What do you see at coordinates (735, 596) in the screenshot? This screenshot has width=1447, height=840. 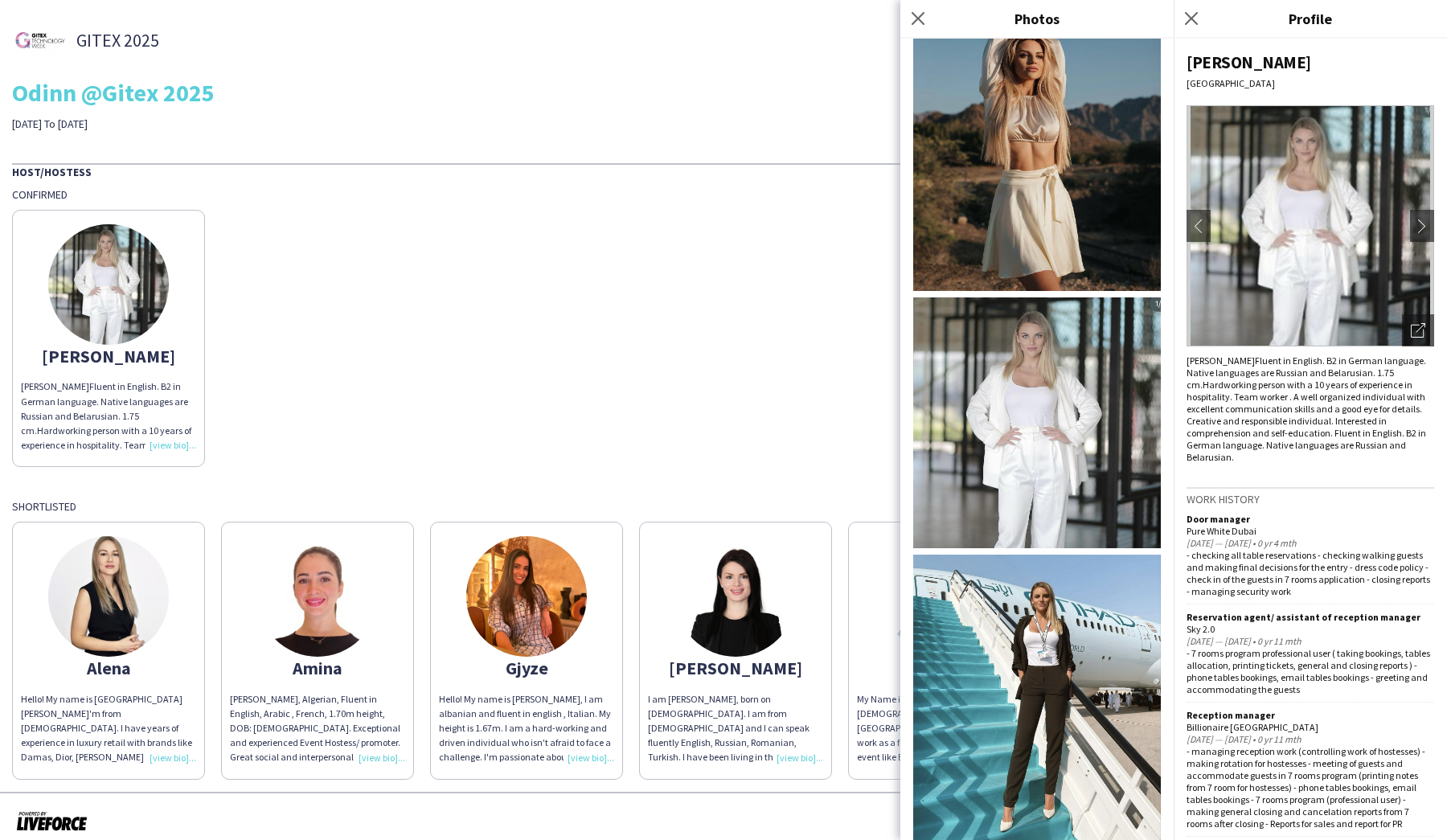 I see `img: thumb-66b4a4c9a815c.jpeg` at bounding box center [735, 596].